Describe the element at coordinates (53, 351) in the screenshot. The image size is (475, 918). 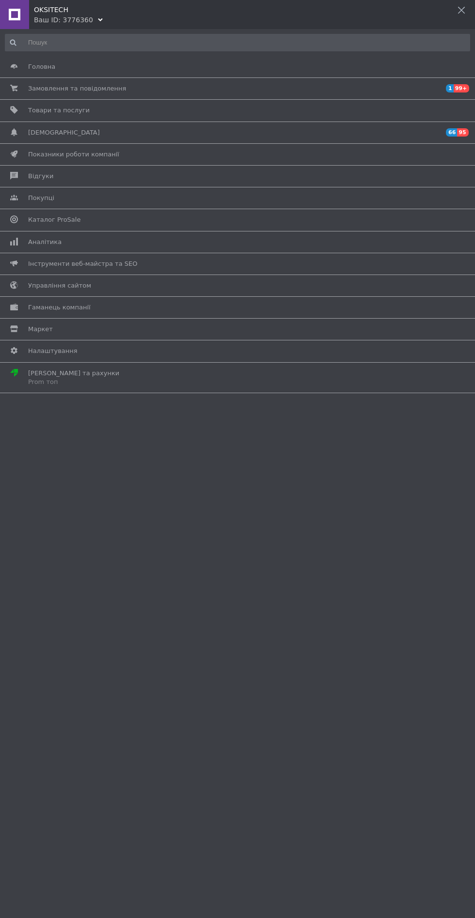
I see `span: Налаштування` at that location.